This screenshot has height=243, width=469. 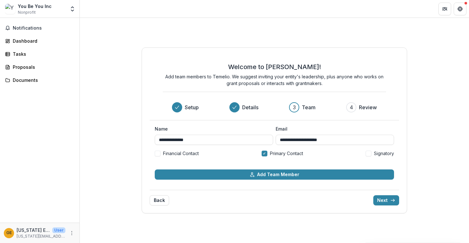 I want to click on div: Tasks, so click(x=42, y=54).